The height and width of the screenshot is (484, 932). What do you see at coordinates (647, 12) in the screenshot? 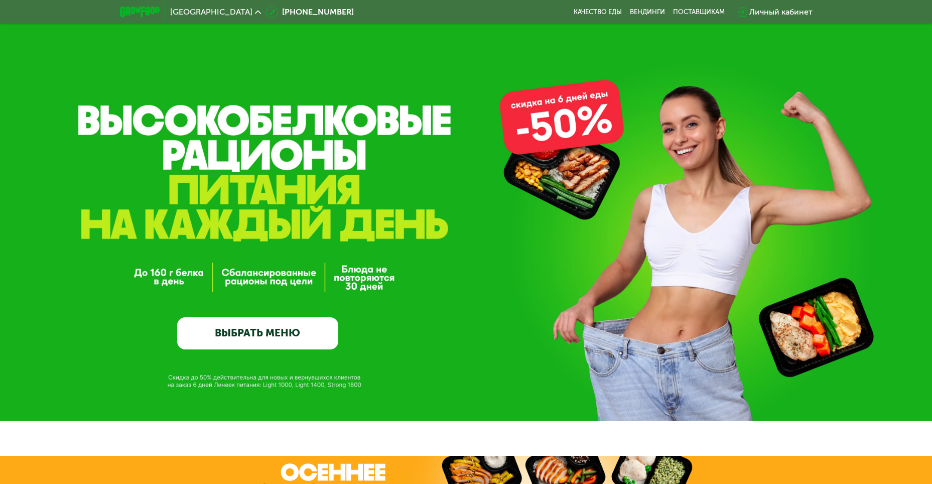
I see `a: Вендинги` at bounding box center [647, 12].